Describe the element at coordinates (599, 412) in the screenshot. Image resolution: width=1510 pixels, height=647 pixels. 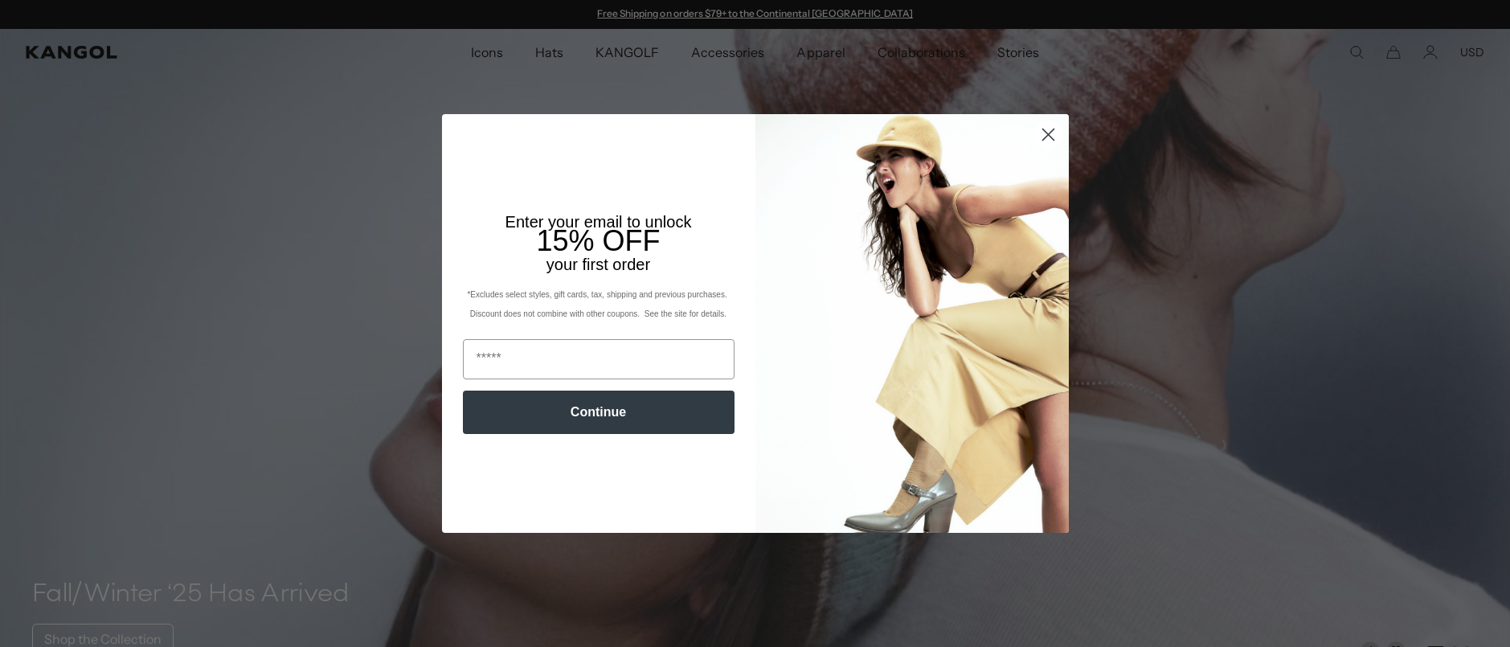
I see `button: Continue` at that location.